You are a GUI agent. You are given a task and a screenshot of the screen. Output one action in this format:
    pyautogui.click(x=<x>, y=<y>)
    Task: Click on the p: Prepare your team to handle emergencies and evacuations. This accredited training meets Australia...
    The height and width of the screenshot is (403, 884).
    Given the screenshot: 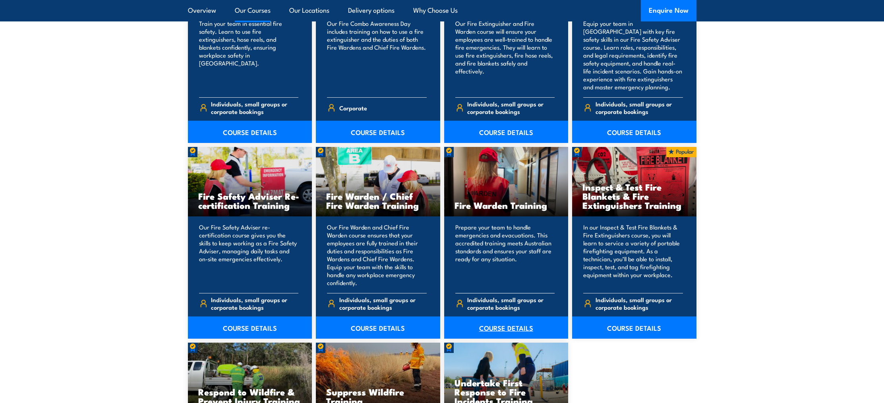 What is the action you would take?
    pyautogui.click(x=505, y=255)
    